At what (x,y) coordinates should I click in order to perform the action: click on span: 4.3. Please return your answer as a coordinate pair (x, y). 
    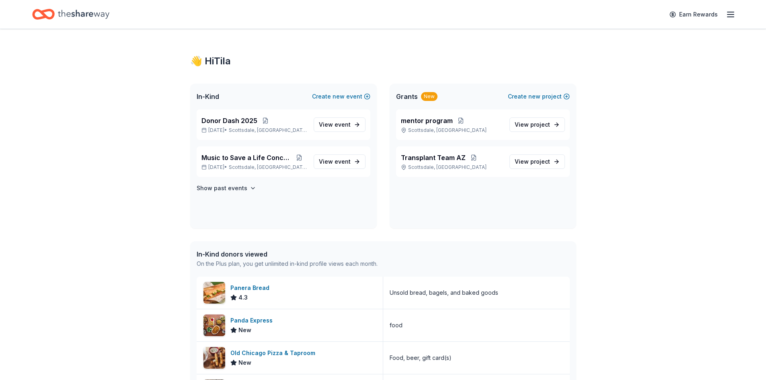
    Looking at the image, I should click on (243, 298).